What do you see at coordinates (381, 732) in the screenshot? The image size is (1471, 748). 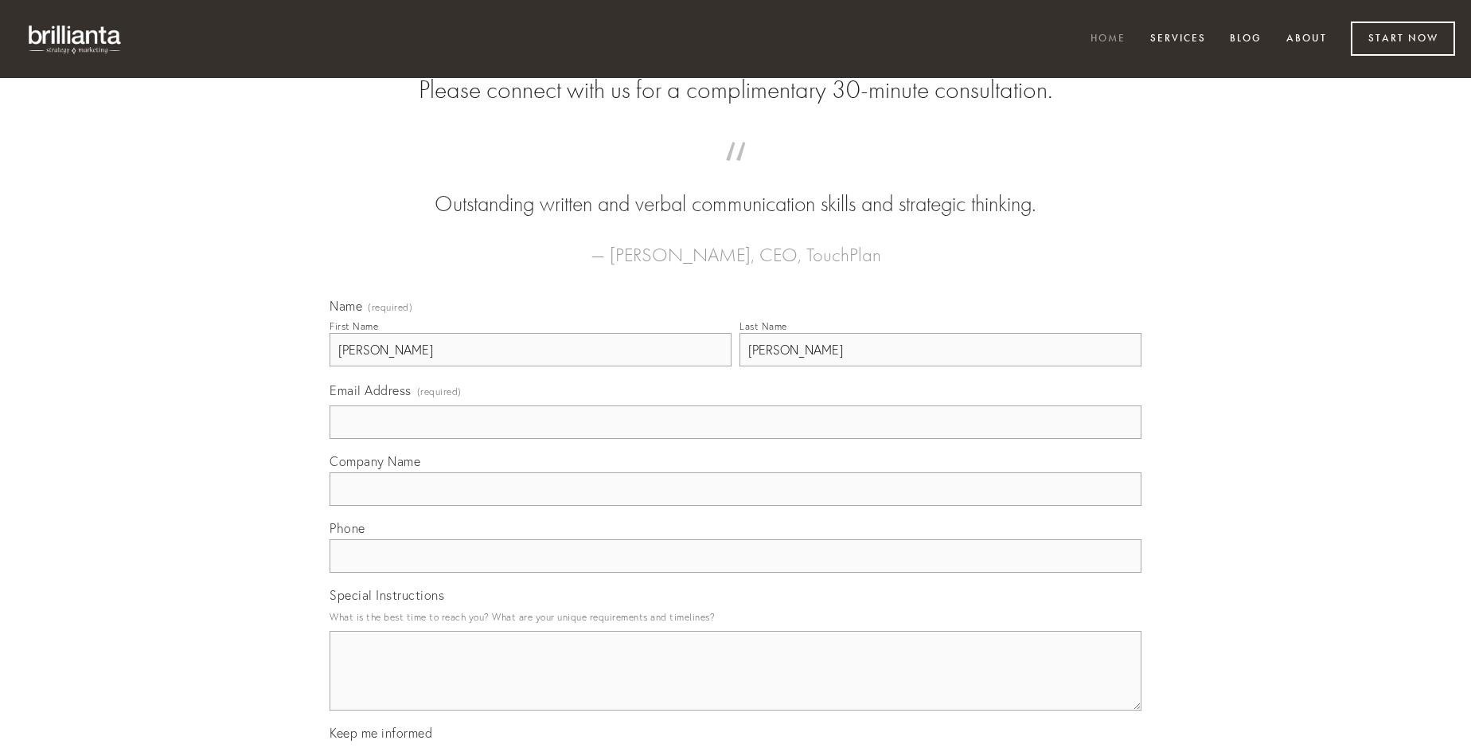 I see `span: Keep me informed` at bounding box center [381, 732].